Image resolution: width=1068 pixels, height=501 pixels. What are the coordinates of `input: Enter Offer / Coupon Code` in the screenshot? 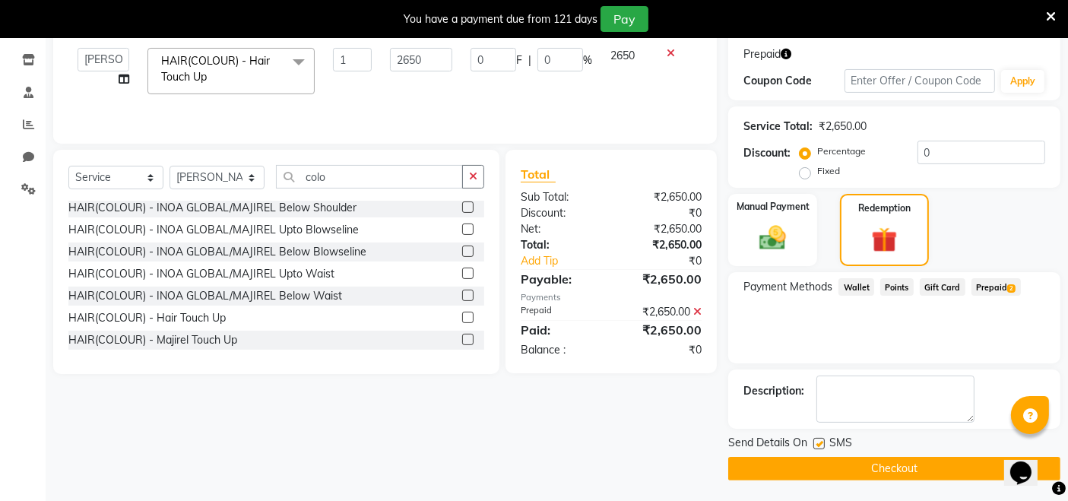 It's located at (920, 81).